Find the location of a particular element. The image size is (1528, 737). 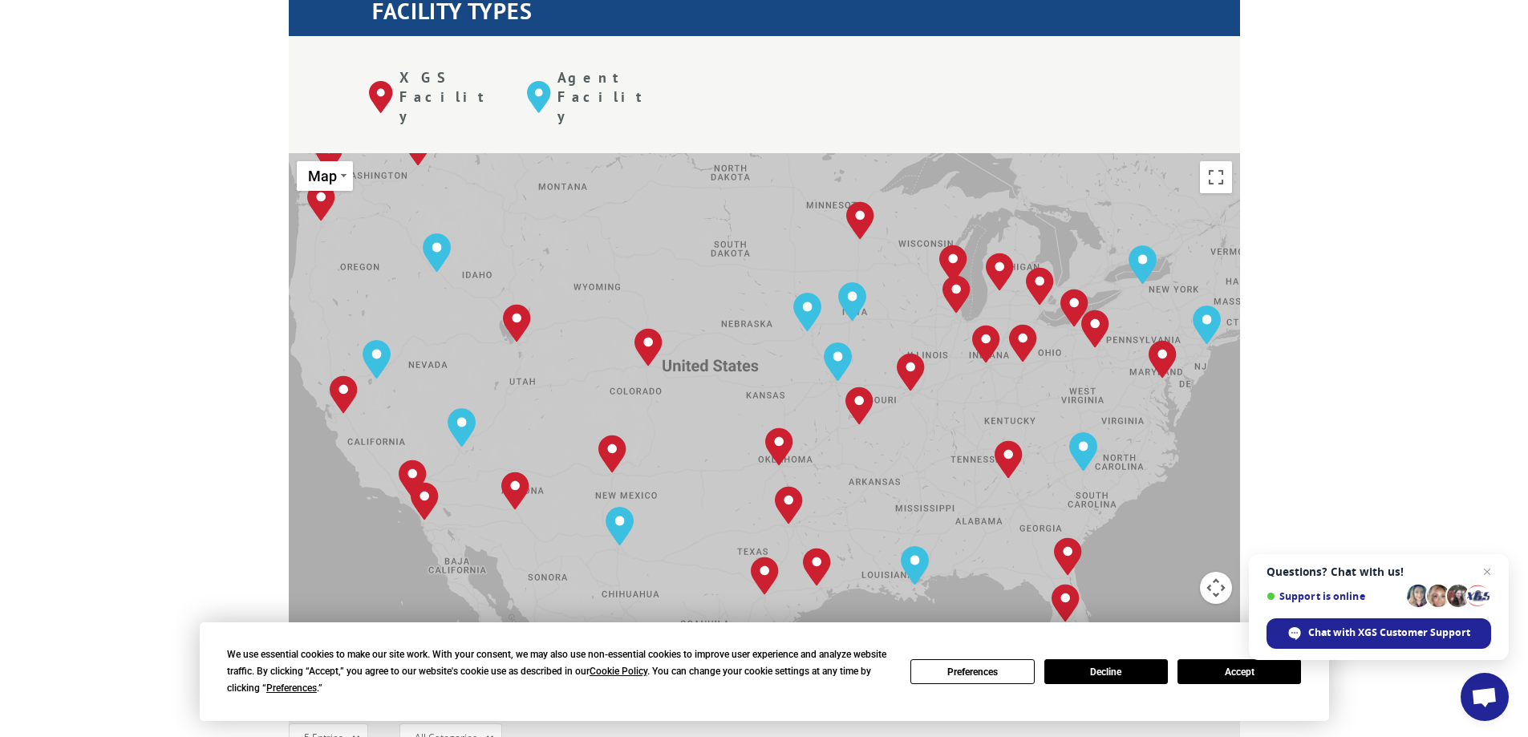

button: Accept is located at coordinates (1239, 671).